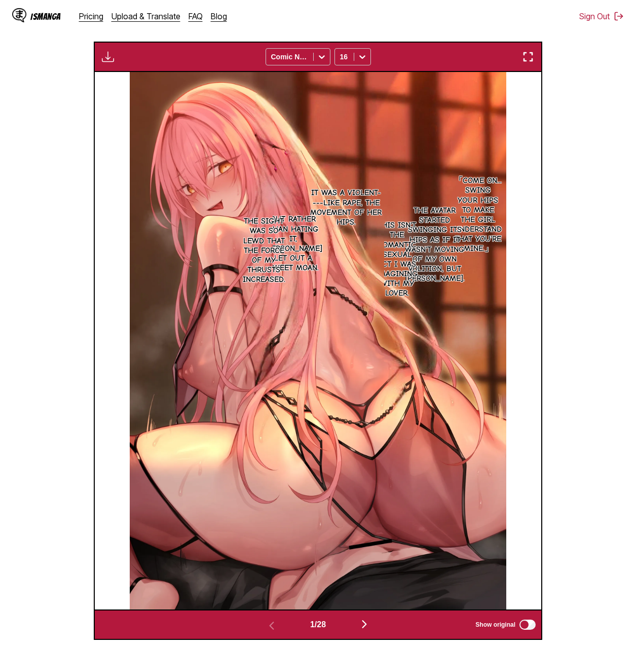  What do you see at coordinates (46, 16) in the screenshot?
I see `div: IsManga` at bounding box center [46, 16].